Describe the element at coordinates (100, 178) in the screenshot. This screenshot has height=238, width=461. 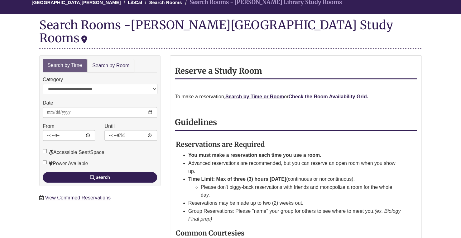
I see `button: Search` at that location.